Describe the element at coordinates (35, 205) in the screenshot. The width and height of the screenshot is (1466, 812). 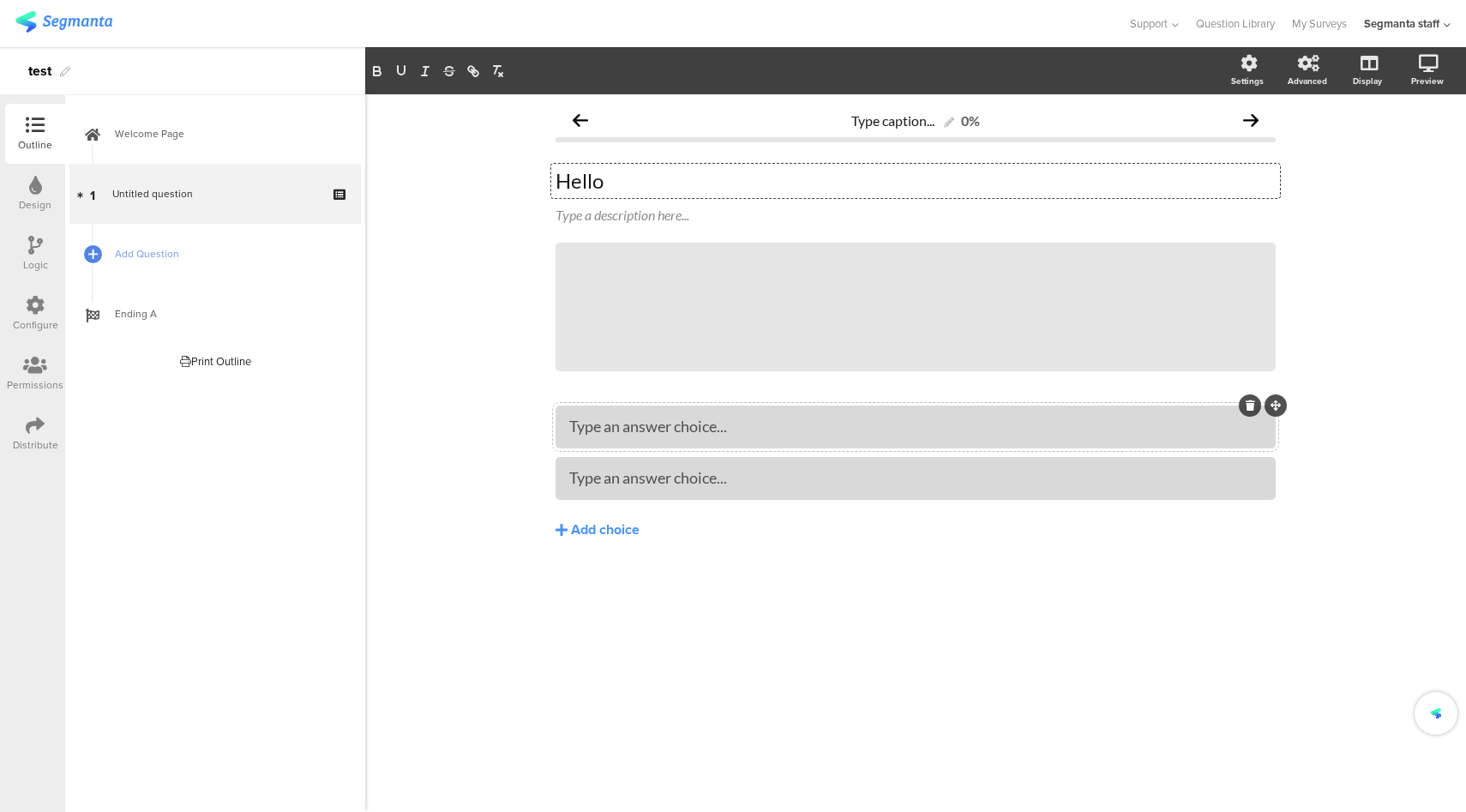
I see `div: Design` at that location.